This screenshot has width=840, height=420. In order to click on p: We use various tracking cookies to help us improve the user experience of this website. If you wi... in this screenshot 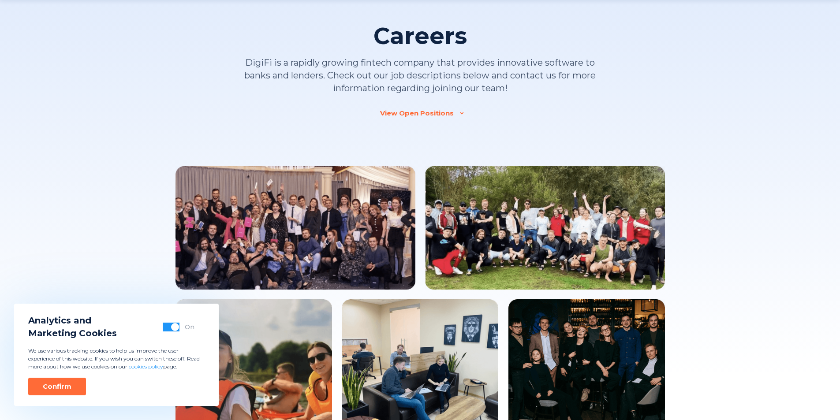, I will do `click(116, 359)`.